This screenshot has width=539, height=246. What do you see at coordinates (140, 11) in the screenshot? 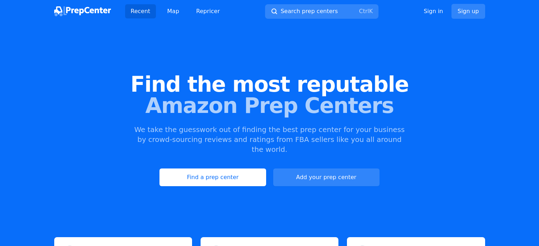
I see `a: Recent` at bounding box center [140, 11].